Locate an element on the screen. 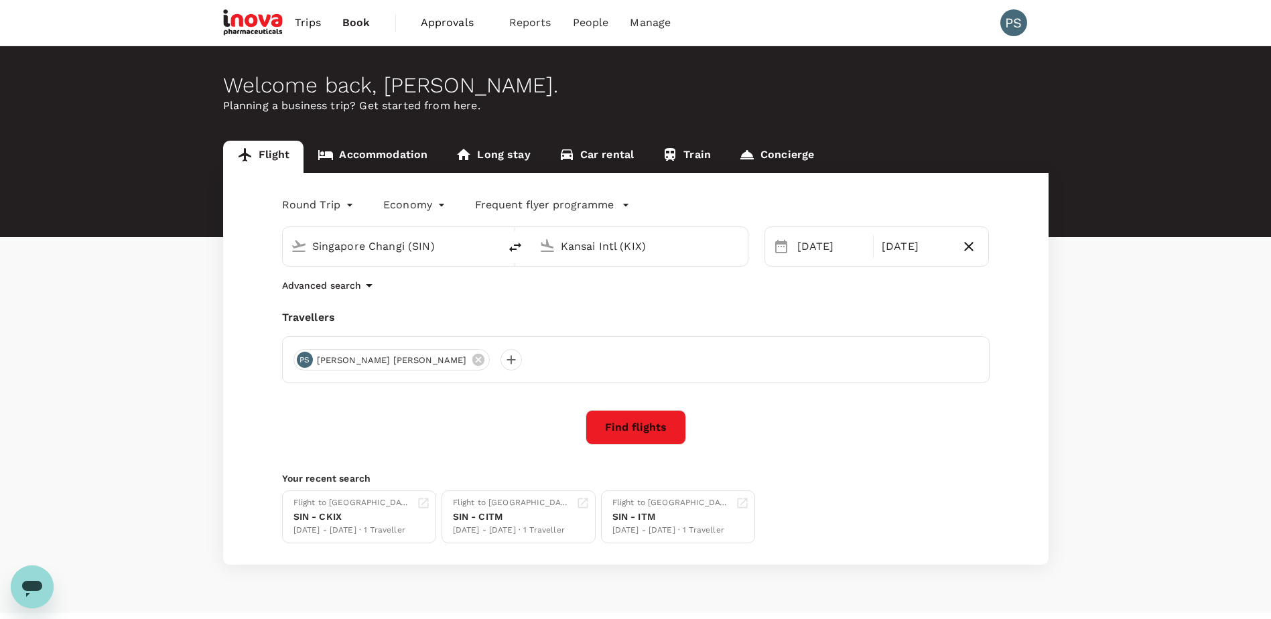 Image resolution: width=1271 pixels, height=619 pixels. a: Long stay is located at coordinates (492, 157).